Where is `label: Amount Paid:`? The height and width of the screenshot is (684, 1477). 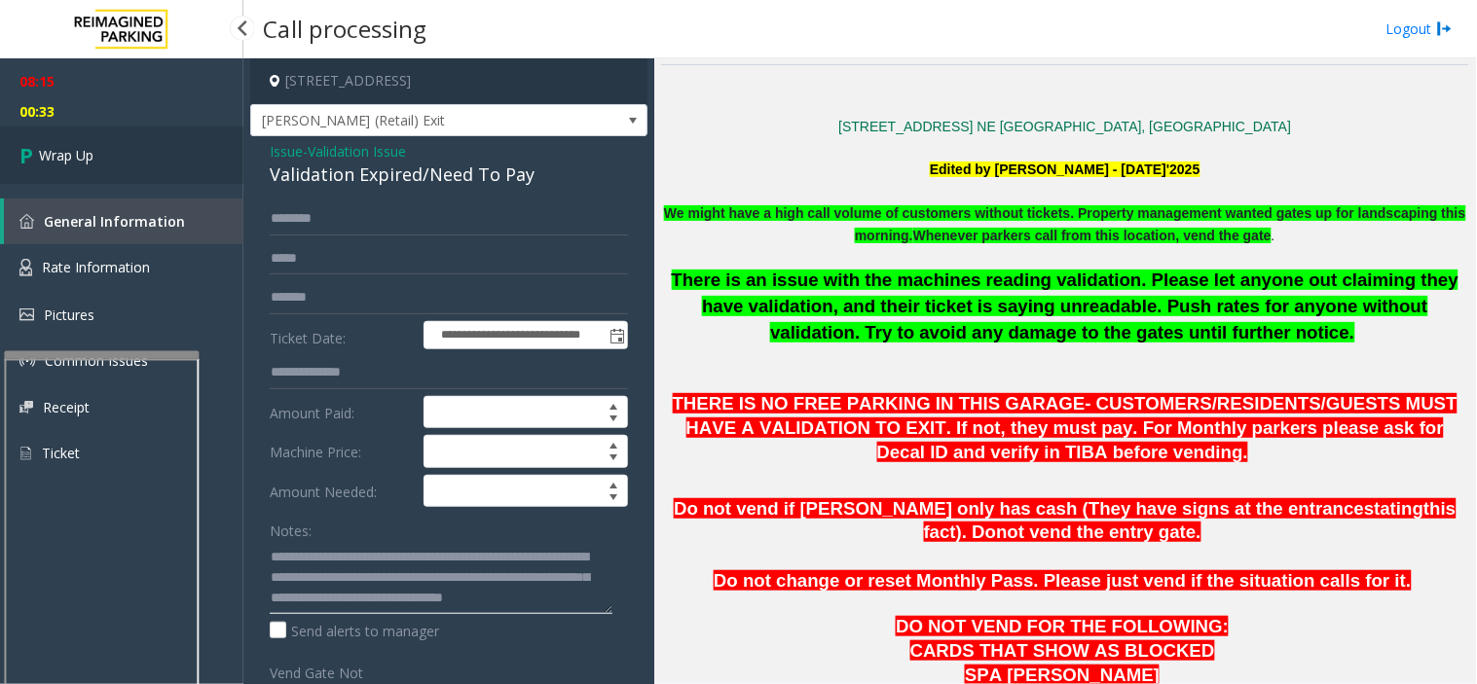 label: Amount Paid: is located at coordinates (342, 413).